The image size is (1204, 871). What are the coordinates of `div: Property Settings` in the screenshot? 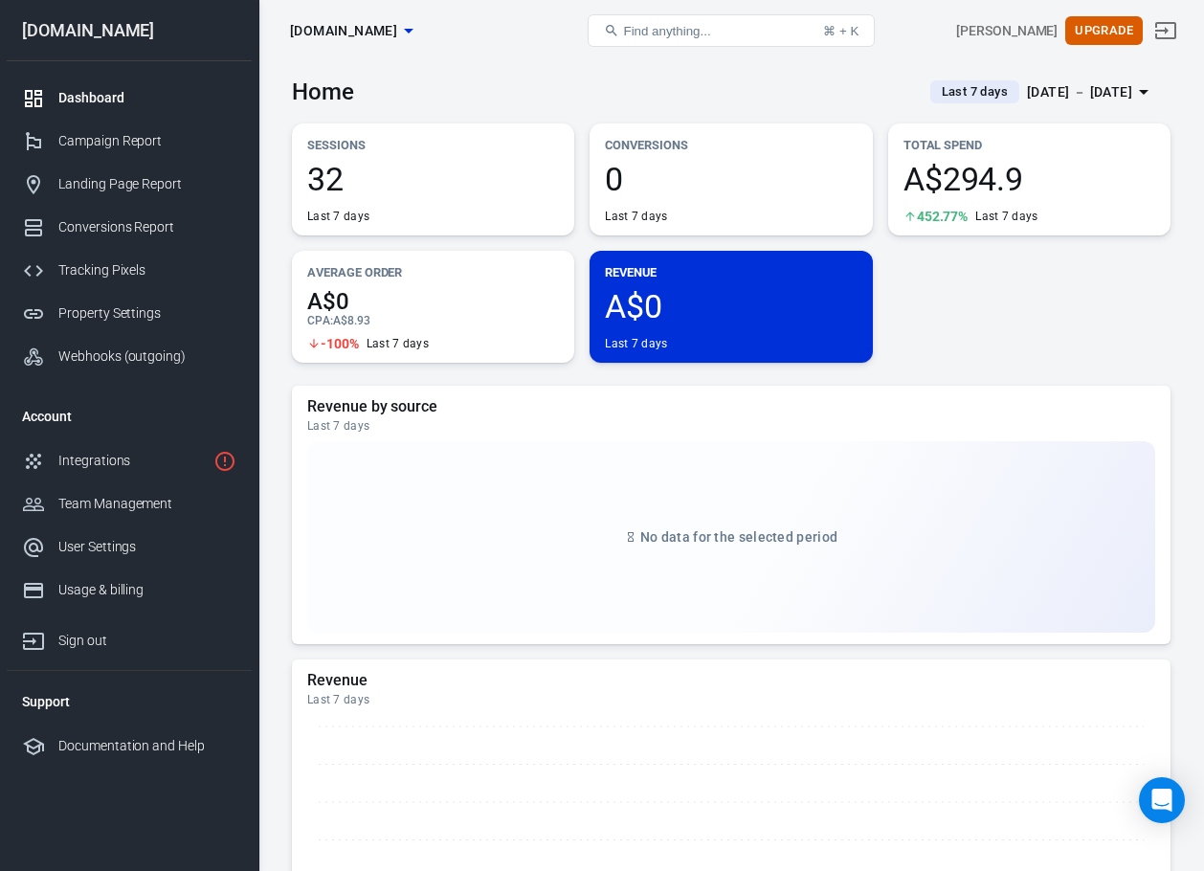 It's located at (147, 313).